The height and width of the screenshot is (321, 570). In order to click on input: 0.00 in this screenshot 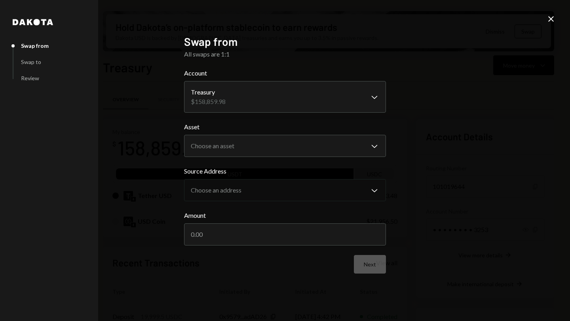, I will do `click(285, 235)`.